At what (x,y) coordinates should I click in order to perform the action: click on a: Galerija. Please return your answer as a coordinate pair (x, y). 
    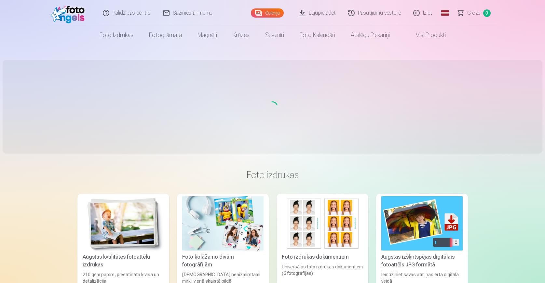
    Looking at the image, I should click on (267, 13).